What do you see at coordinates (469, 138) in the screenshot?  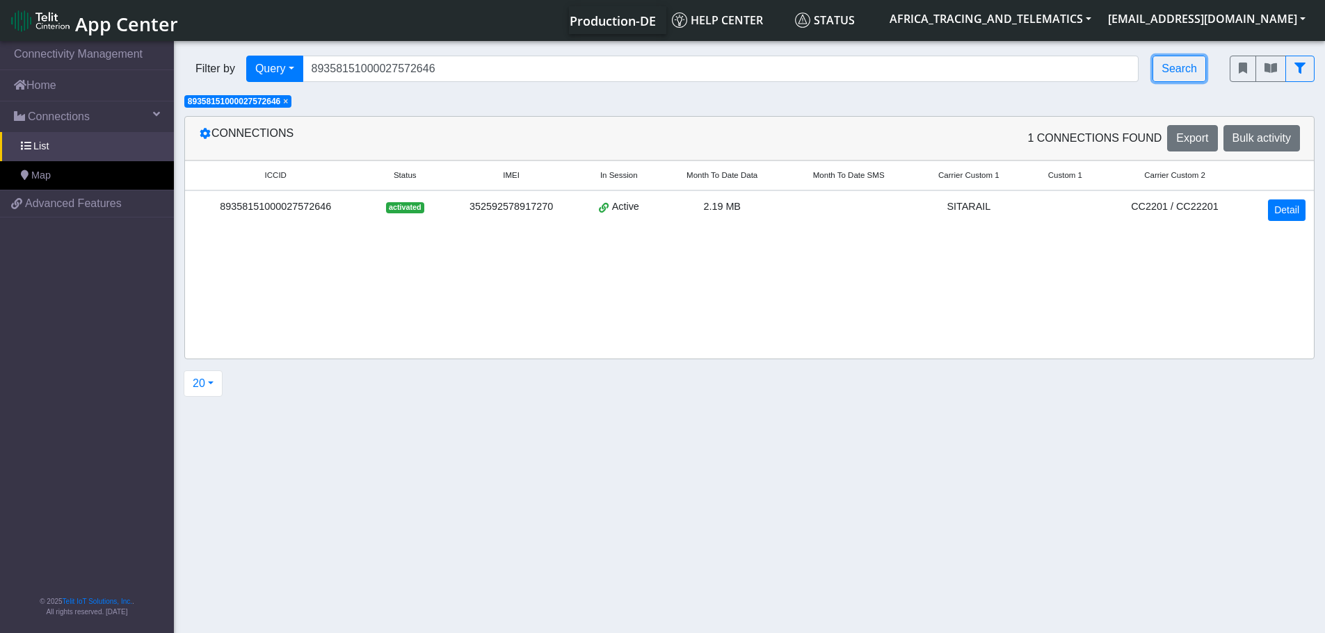 I see `div: Connections` at bounding box center [469, 138].